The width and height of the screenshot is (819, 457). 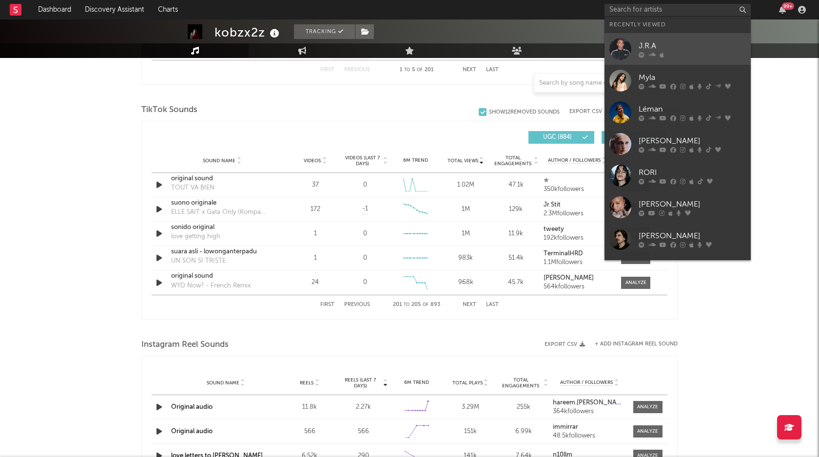 I want to click on span: Author / Followers, so click(x=574, y=160).